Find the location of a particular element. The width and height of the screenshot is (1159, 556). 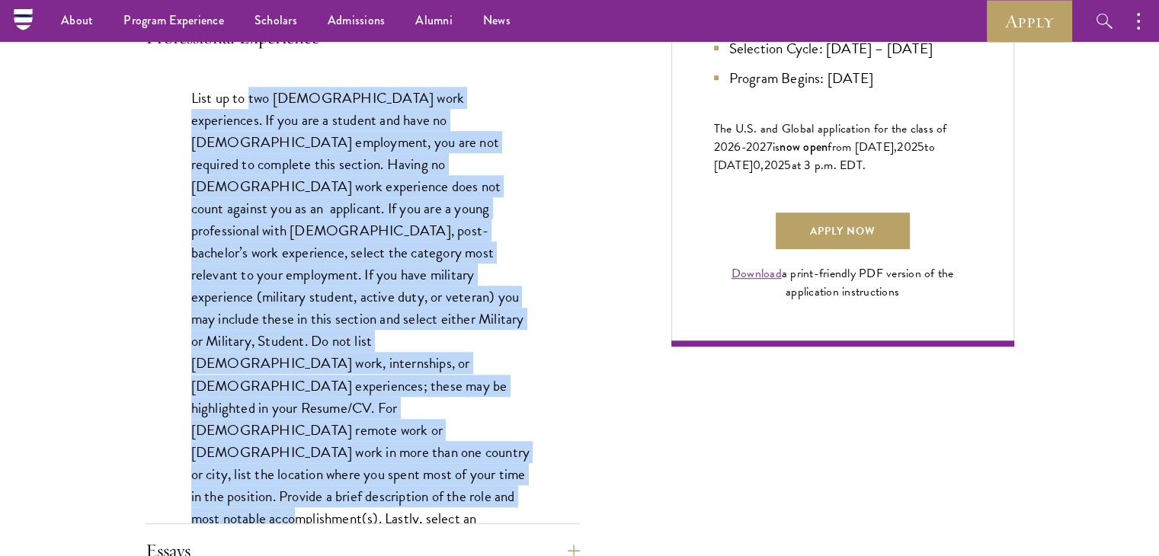

span: 0 is located at coordinates (757, 165).